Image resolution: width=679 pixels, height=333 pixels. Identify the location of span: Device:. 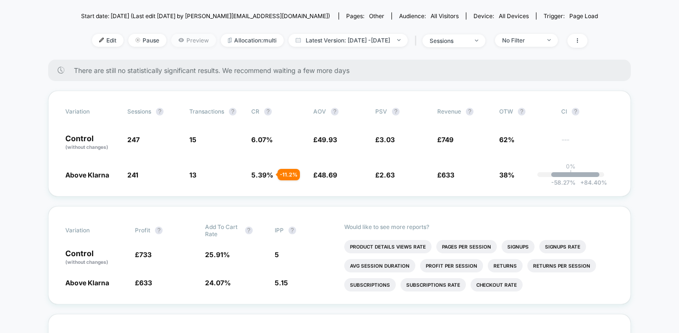
(501, 16).